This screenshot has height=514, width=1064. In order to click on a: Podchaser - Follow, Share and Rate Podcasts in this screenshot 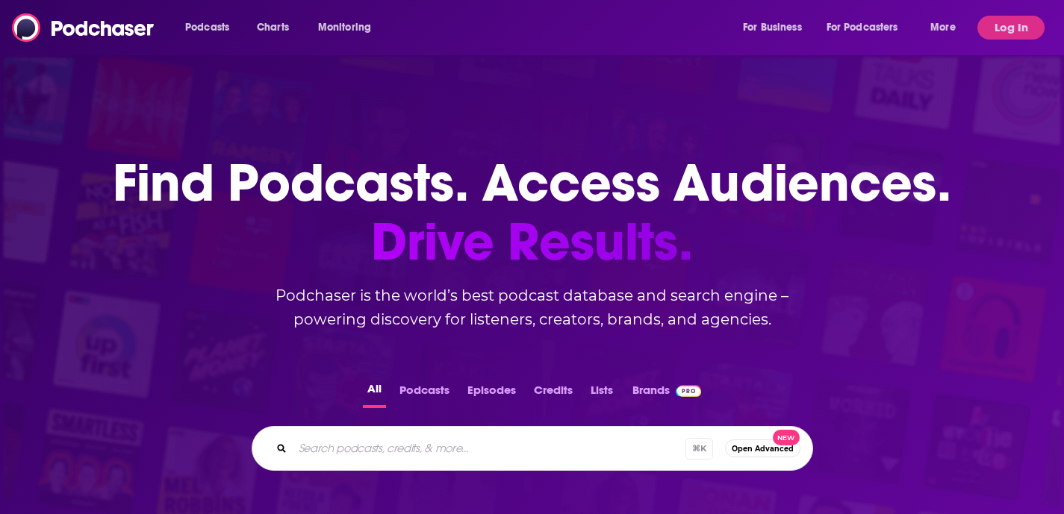, I will do `click(84, 28)`.